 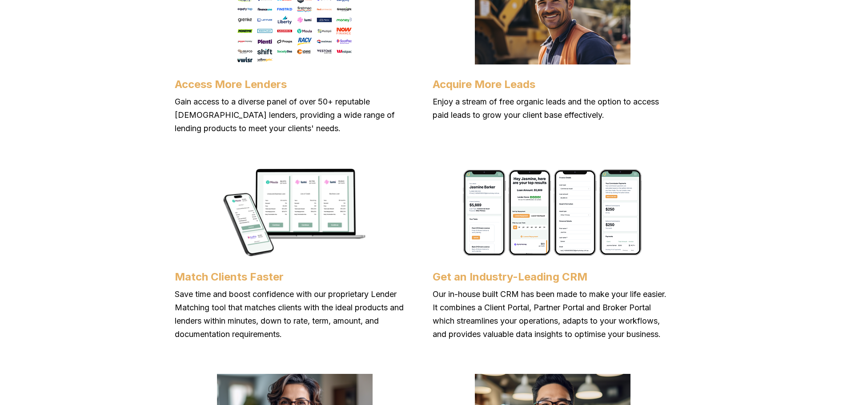 I want to click on h4: Get an Industry-Leading CRM, so click(x=553, y=277).